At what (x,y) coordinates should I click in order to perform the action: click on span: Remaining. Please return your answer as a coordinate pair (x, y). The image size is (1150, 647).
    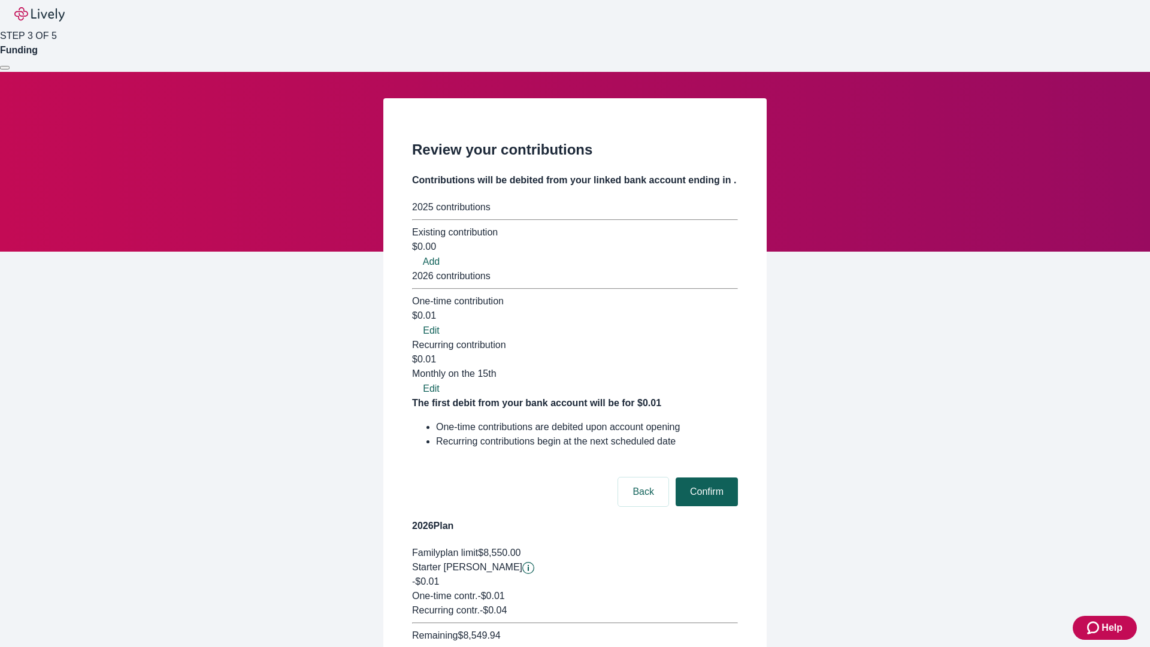
    Looking at the image, I should click on (435, 635).